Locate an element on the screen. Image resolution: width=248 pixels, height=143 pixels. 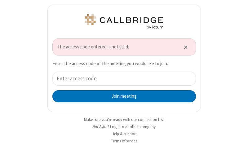
img: Astra is located at coordinates (124, 22).